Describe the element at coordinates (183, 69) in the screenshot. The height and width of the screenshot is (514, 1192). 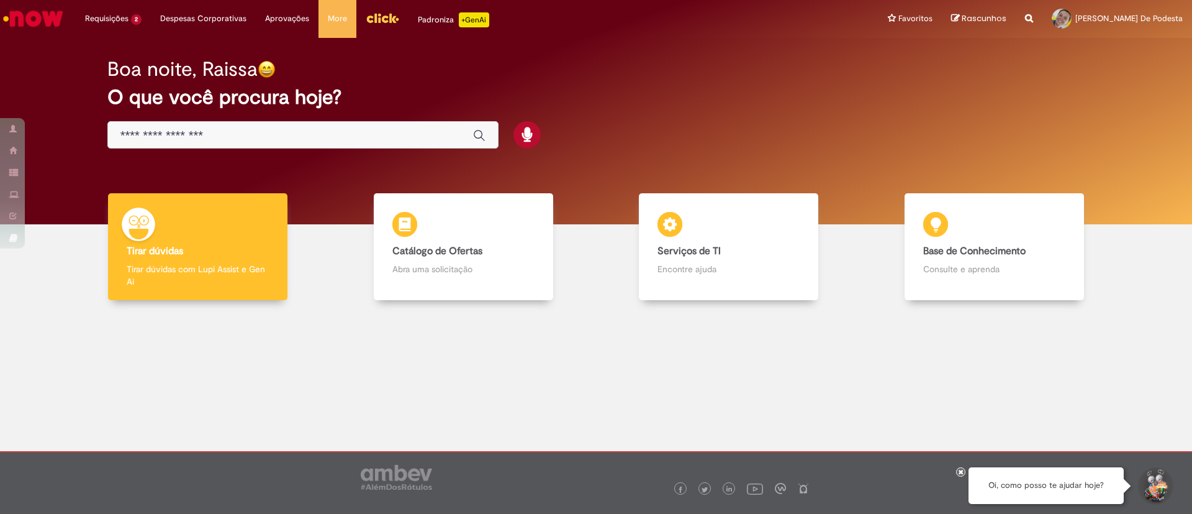
I see `h2: Boa noite, Raissa` at that location.